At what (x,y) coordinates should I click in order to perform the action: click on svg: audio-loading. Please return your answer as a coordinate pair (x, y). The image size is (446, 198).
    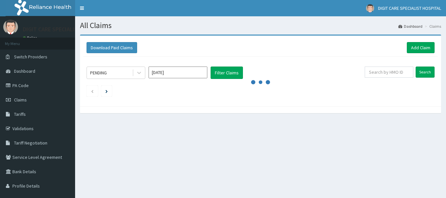
    Looking at the image, I should click on (260, 82).